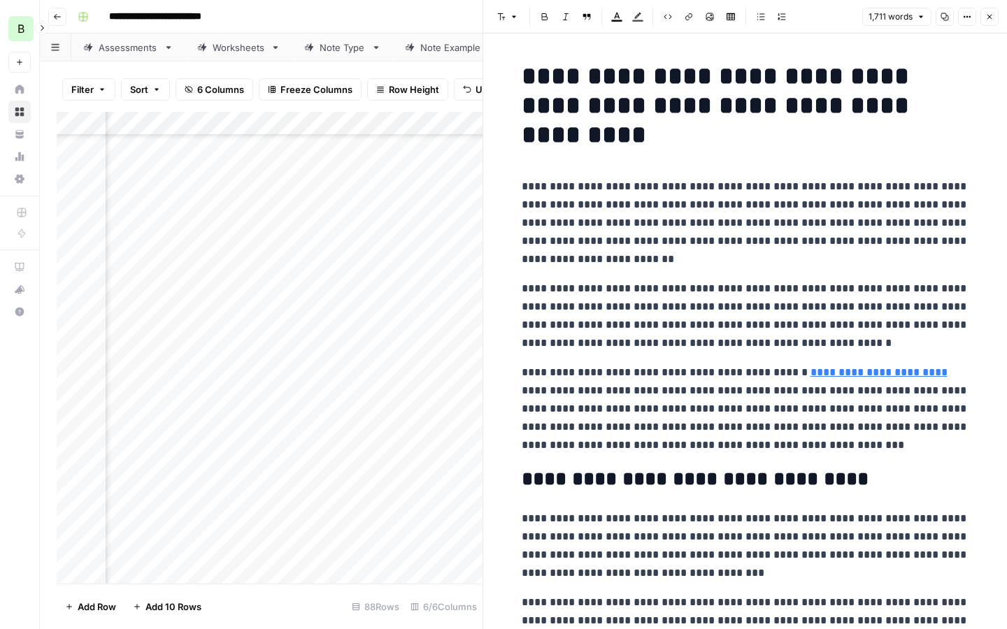 The image size is (1007, 629). Describe the element at coordinates (20, 312) in the screenshot. I see `button: Help + Support` at that location.